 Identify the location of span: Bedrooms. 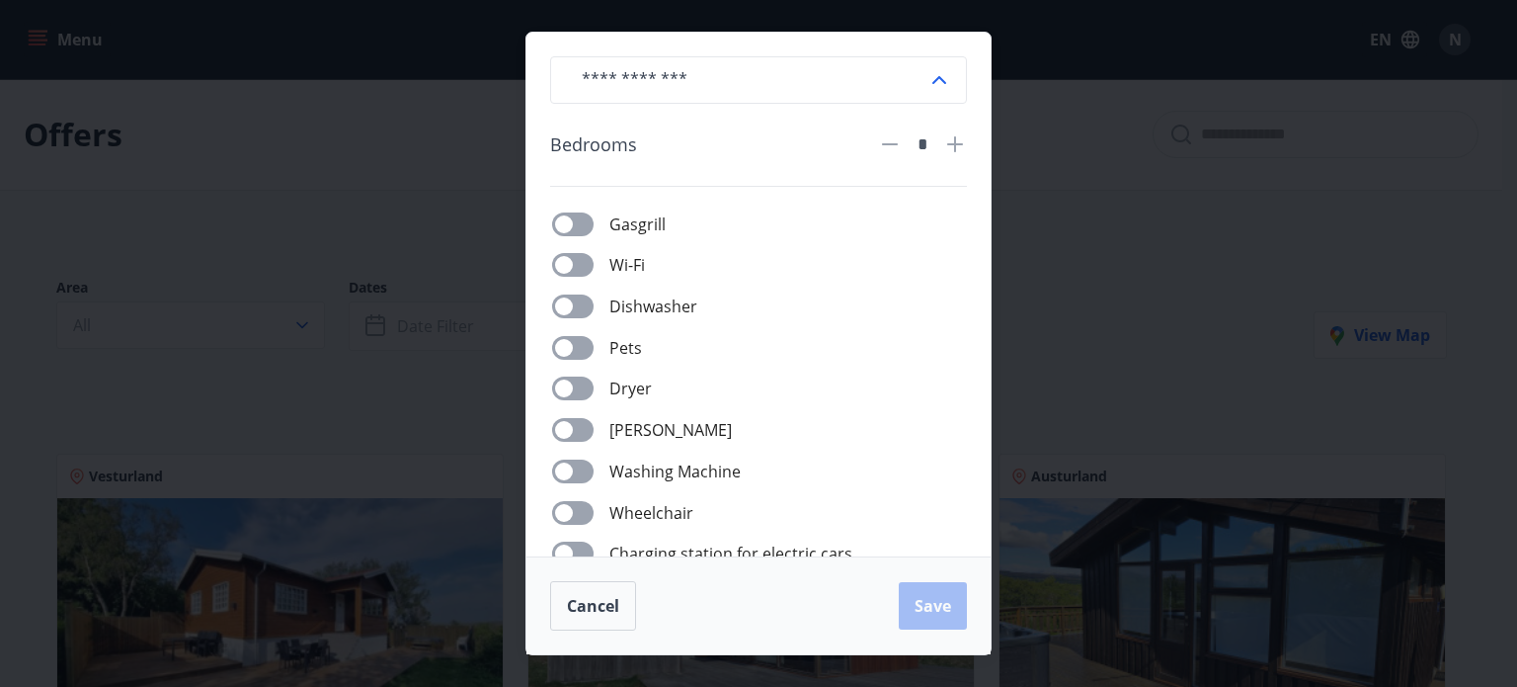
(594, 144).